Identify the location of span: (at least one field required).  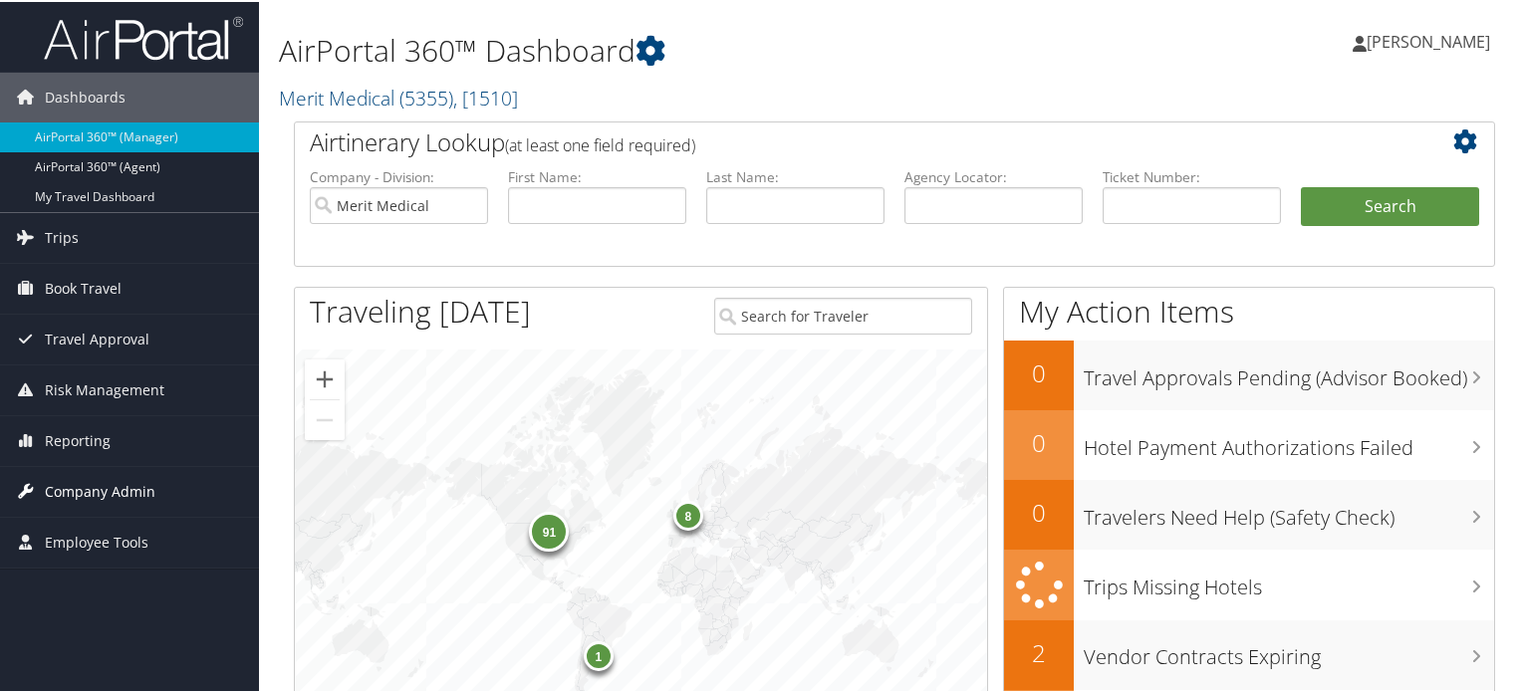
(599, 143).